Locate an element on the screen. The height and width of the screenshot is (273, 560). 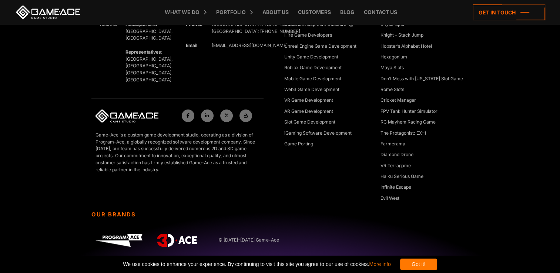
a: Haiku Serious Game is located at coordinates (402, 177).